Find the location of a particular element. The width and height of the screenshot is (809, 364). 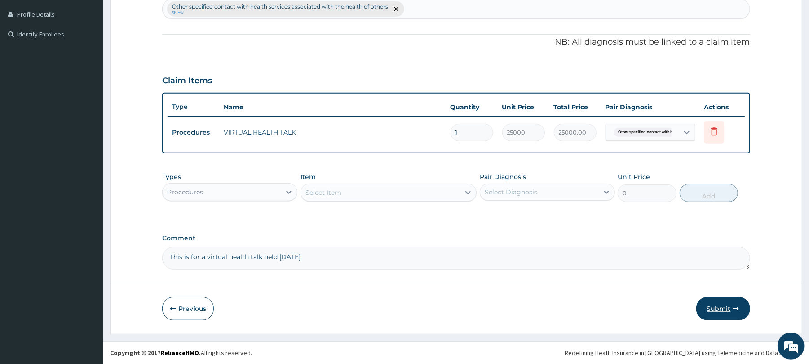

div: Procedures is located at coordinates (185, 192).